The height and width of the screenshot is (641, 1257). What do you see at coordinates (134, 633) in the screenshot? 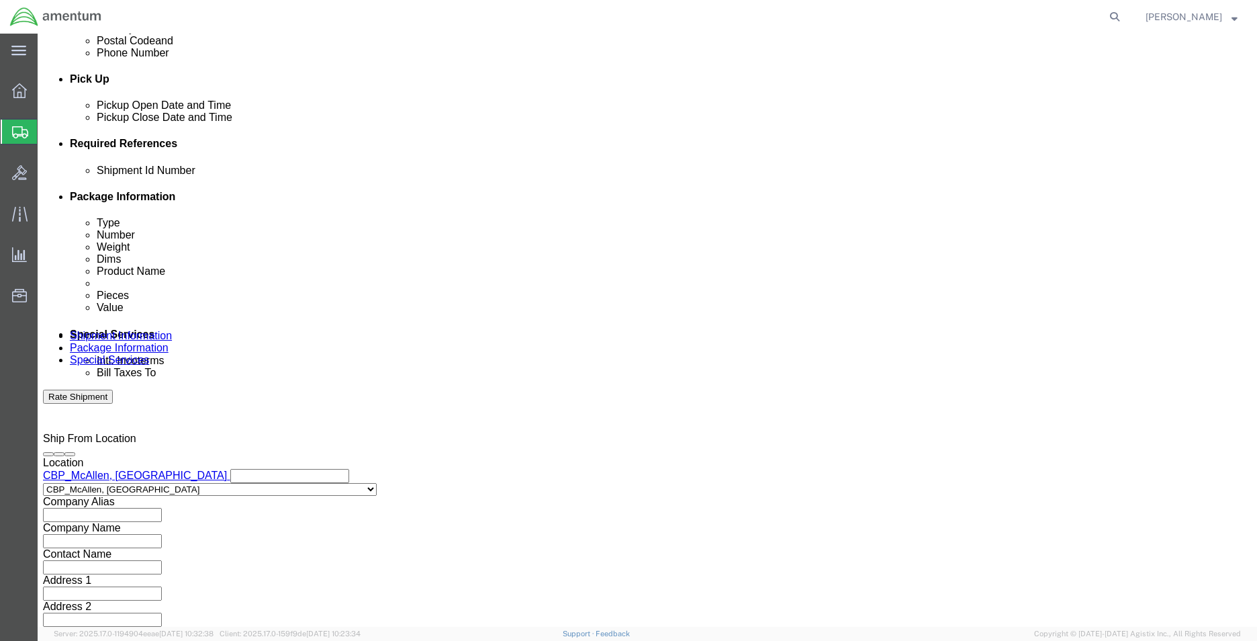
I see `span: Server: 2025.17.0-1194904eeae` at bounding box center [134, 633].